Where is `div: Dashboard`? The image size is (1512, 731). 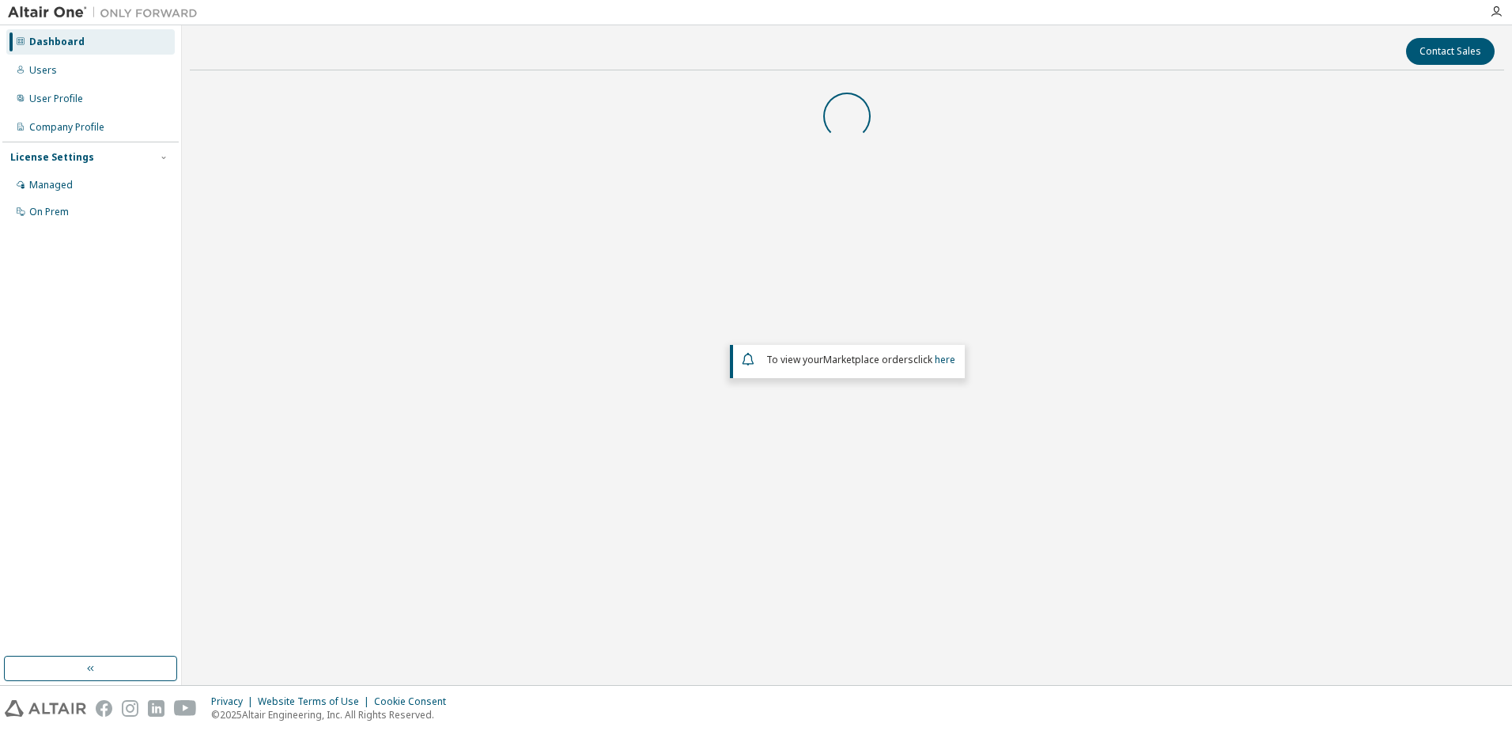 div: Dashboard is located at coordinates (57, 42).